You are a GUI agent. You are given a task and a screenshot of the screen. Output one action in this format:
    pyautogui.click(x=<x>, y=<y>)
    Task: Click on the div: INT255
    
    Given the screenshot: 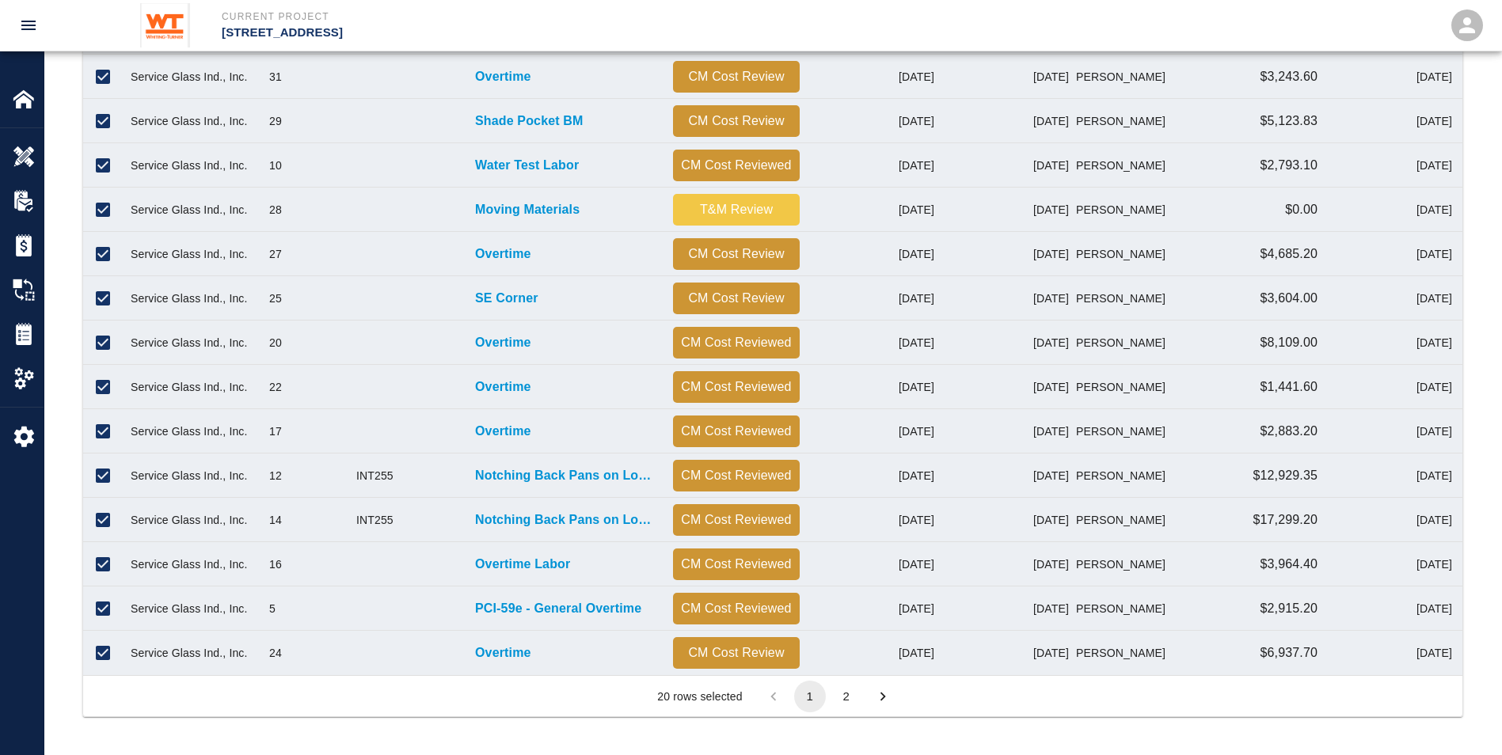 What is the action you would take?
    pyautogui.click(x=374, y=476)
    